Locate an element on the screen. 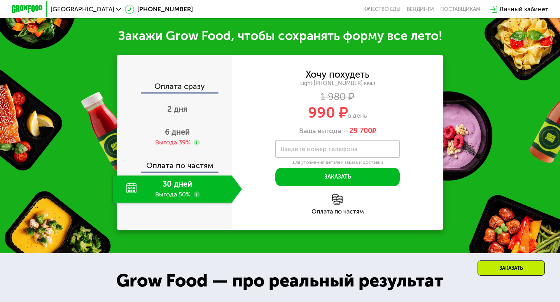  label: Введите номер телефона is located at coordinates (319, 149).